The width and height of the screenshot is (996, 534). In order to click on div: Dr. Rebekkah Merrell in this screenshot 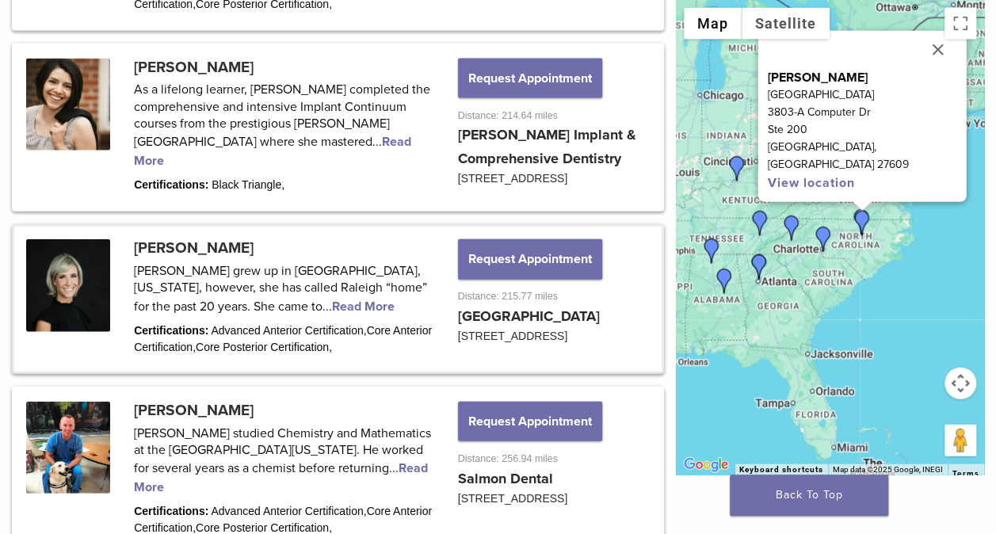, I will do `click(792, 228)`.